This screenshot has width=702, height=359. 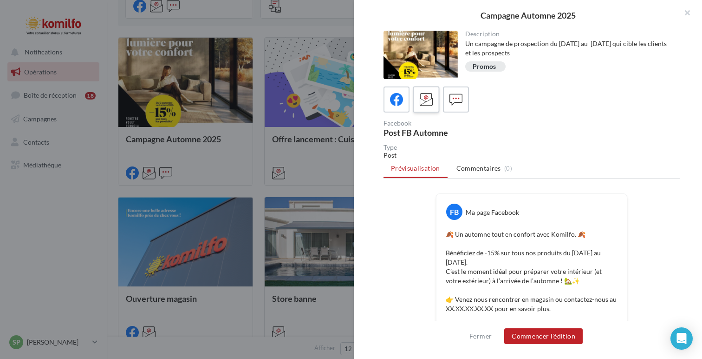 What do you see at coordinates (492, 212) in the screenshot?
I see `div: Ma page Facebook` at bounding box center [492, 212].